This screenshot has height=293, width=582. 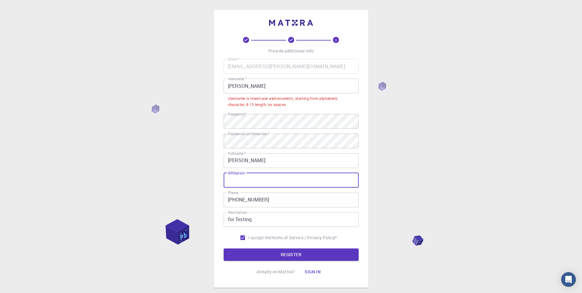 I want to click on text: 3, so click(x=336, y=40).